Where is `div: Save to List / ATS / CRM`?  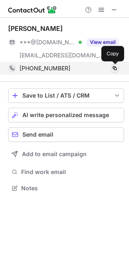 div: Save to List / ATS / CRM is located at coordinates (66, 95).